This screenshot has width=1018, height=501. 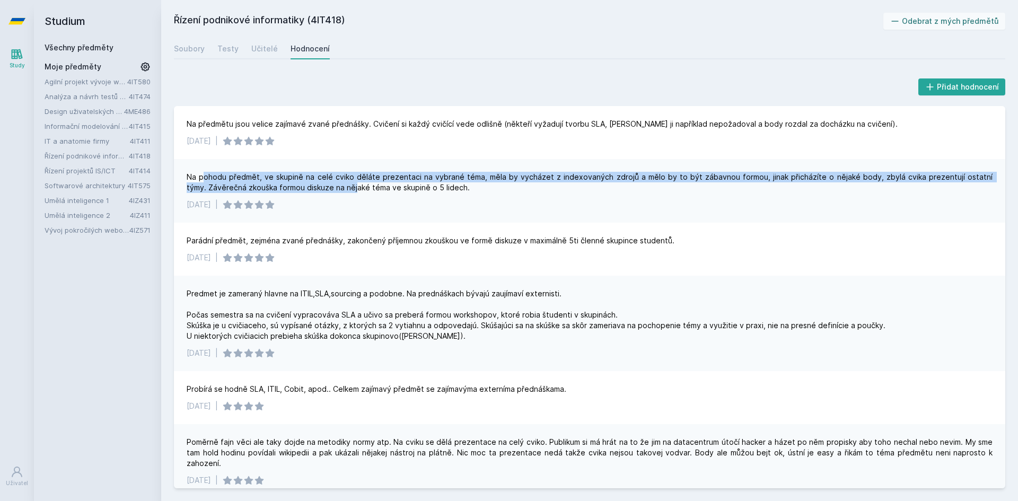 I want to click on a: Umělá inteligence 2, so click(x=87, y=215).